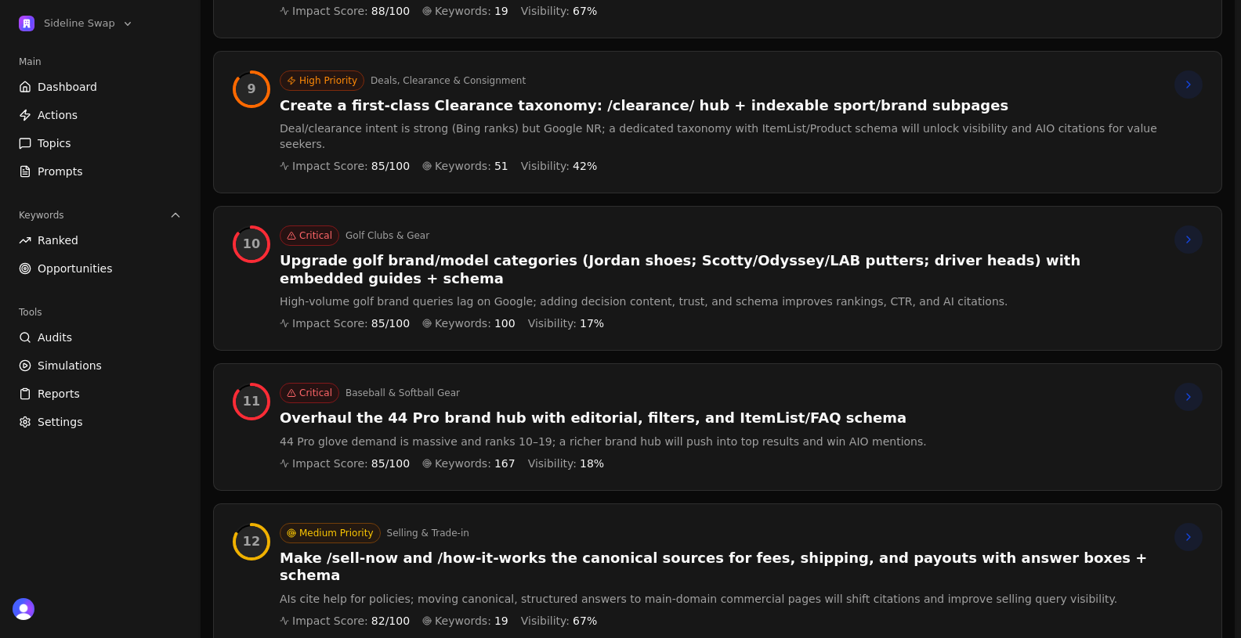  What do you see at coordinates (504, 464) in the screenshot?
I see `span: 167` at bounding box center [504, 464].